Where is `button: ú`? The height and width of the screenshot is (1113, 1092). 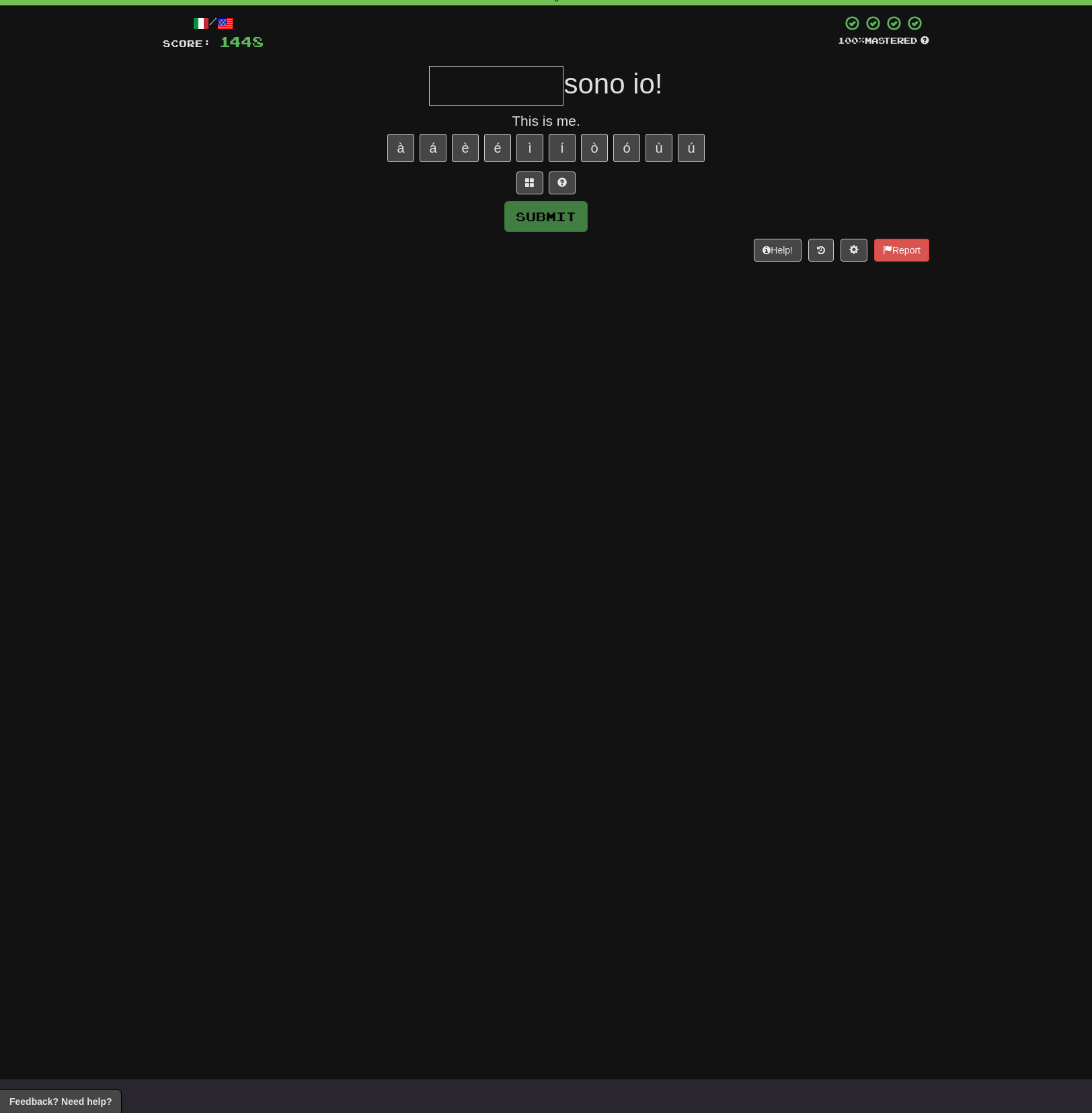 button: ú is located at coordinates (691, 148).